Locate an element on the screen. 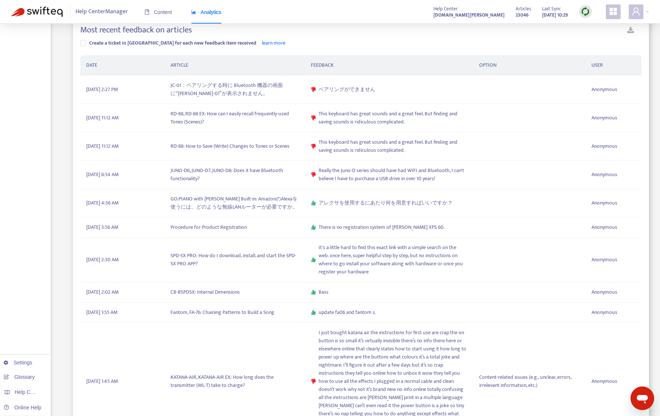  a: Glossary is located at coordinates (19, 377).